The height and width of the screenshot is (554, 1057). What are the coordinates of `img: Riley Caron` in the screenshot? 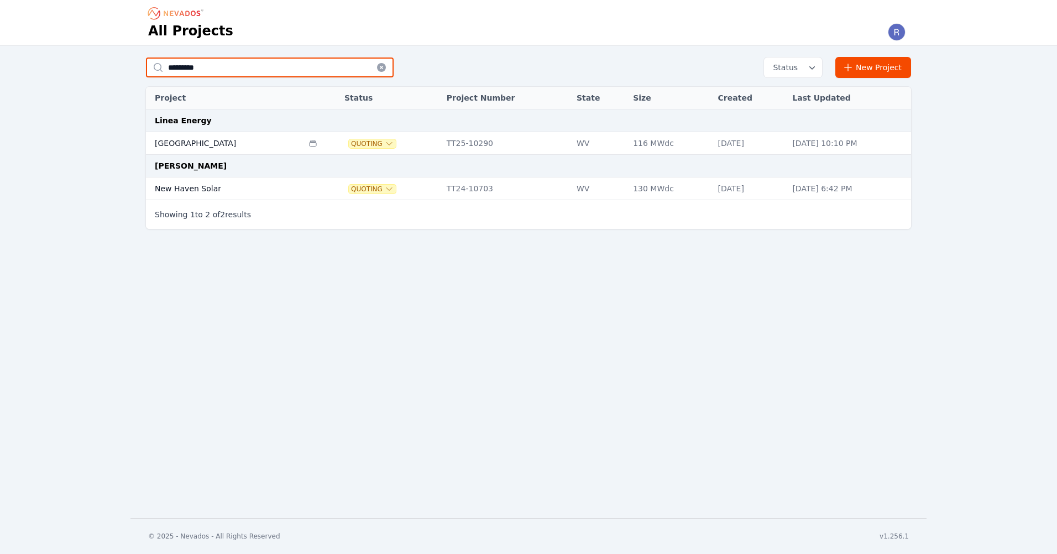 It's located at (896, 32).